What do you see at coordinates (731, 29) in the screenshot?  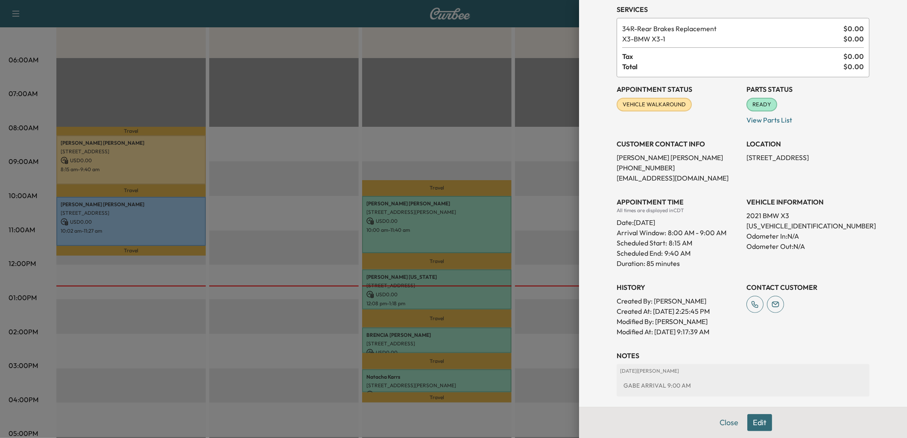 I see `span: Rear Brakes Replacement` at bounding box center [731, 29].